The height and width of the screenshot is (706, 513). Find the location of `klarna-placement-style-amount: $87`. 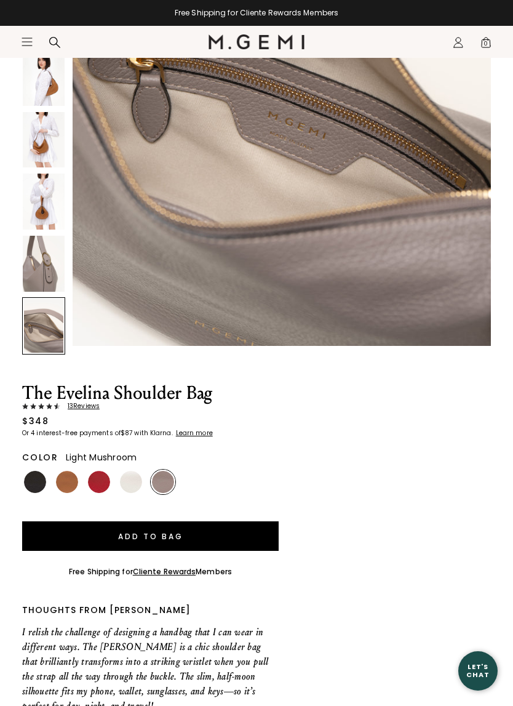

klarna-placement-style-amount: $87 is located at coordinates (126, 432).